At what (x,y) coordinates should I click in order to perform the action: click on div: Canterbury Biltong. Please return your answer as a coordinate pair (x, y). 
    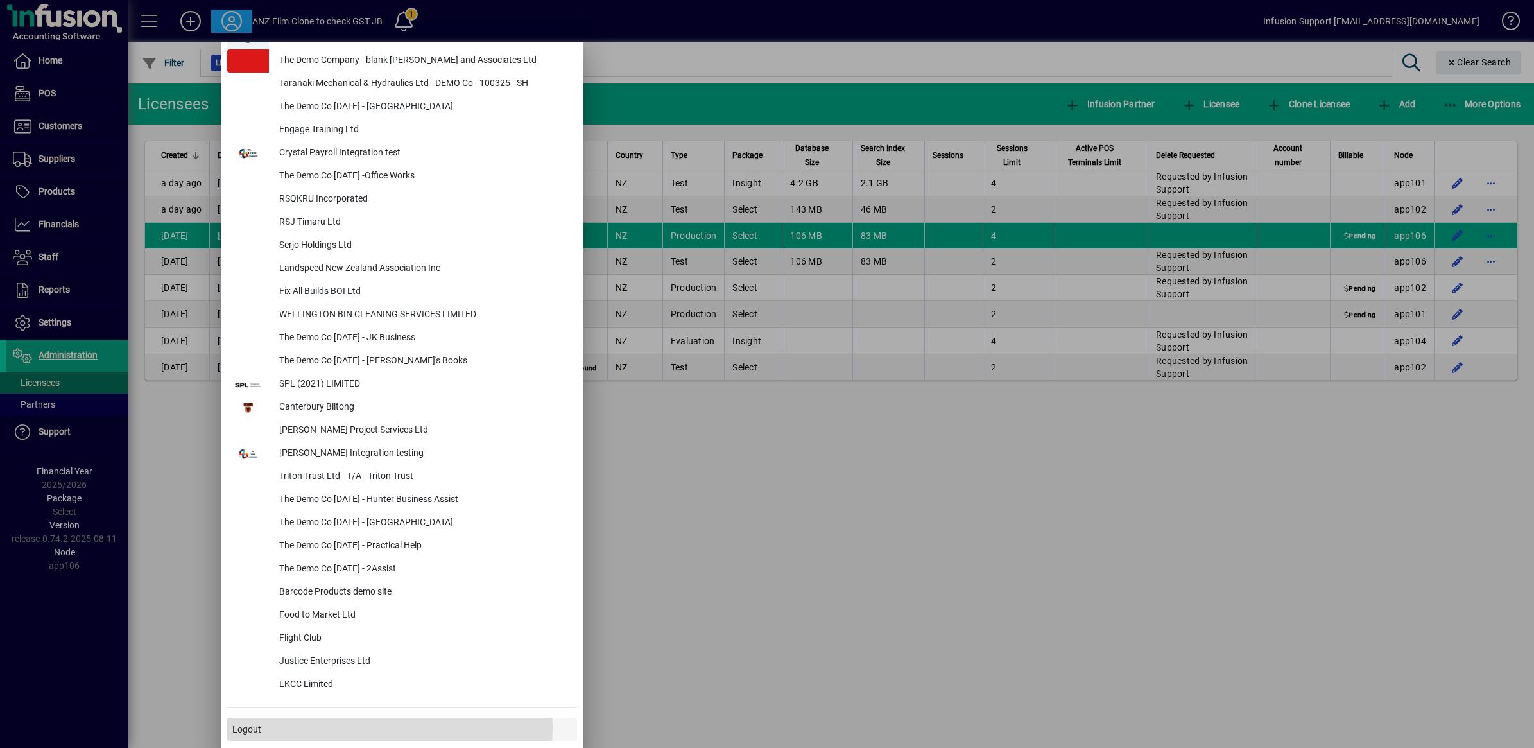
    Looking at the image, I should click on (423, 408).